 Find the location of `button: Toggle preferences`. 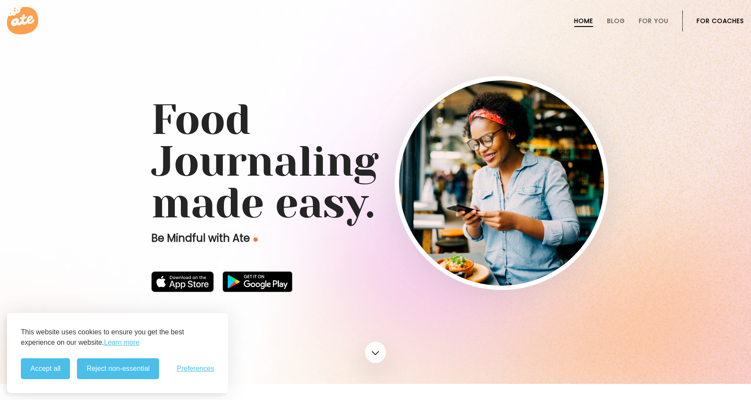

button: Toggle preferences is located at coordinates (196, 369).